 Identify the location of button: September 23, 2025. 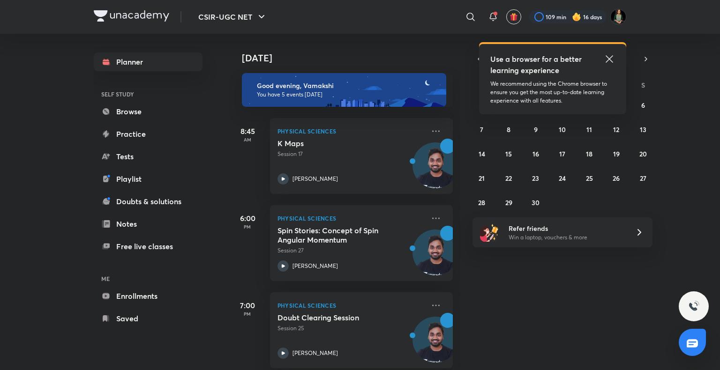
(536, 178).